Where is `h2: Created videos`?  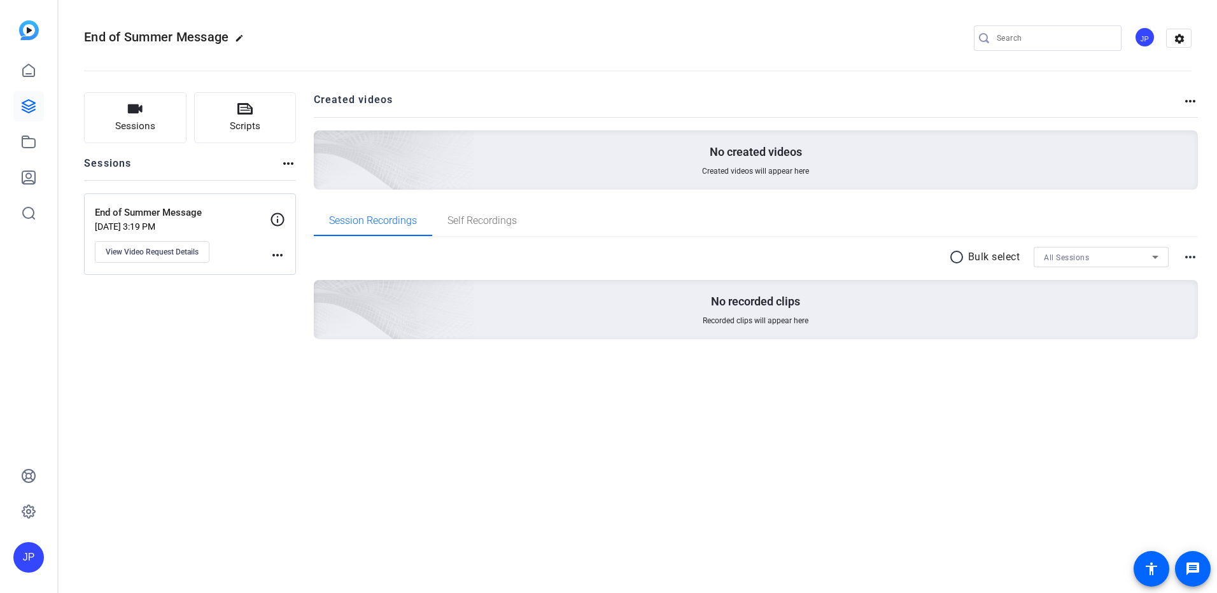
h2: Created videos is located at coordinates (748, 104).